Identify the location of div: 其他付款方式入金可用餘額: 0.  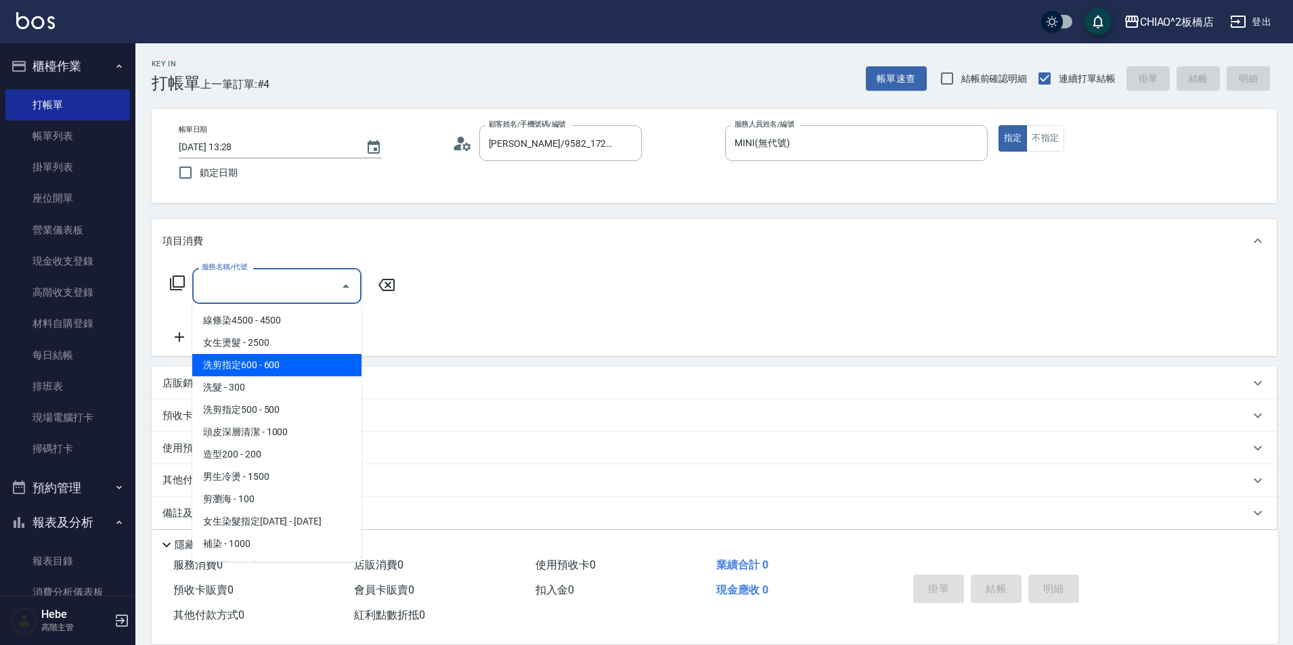
(714, 481).